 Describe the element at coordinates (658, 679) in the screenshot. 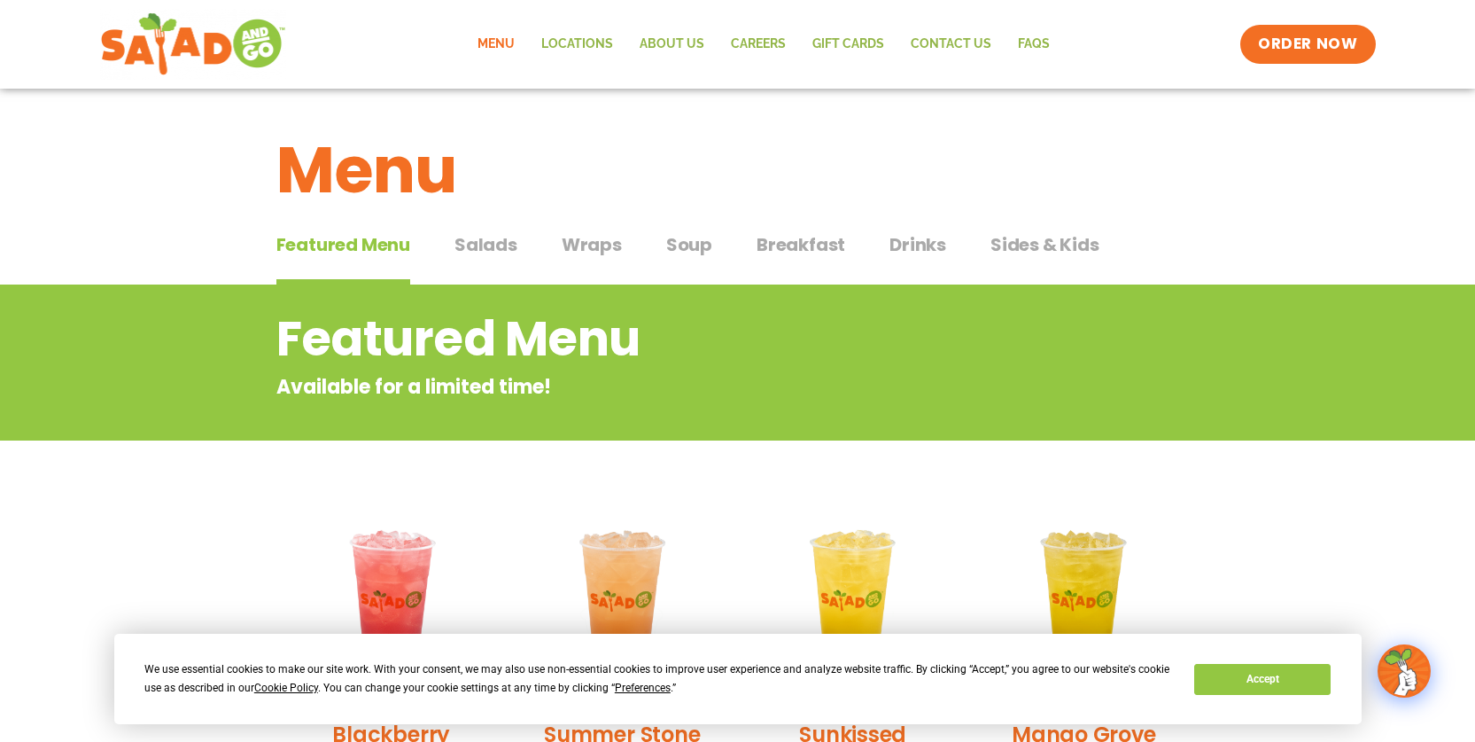

I see `div: We use essential cookies to make our site work. With your consent, we may also use non-essential ...` at that location.